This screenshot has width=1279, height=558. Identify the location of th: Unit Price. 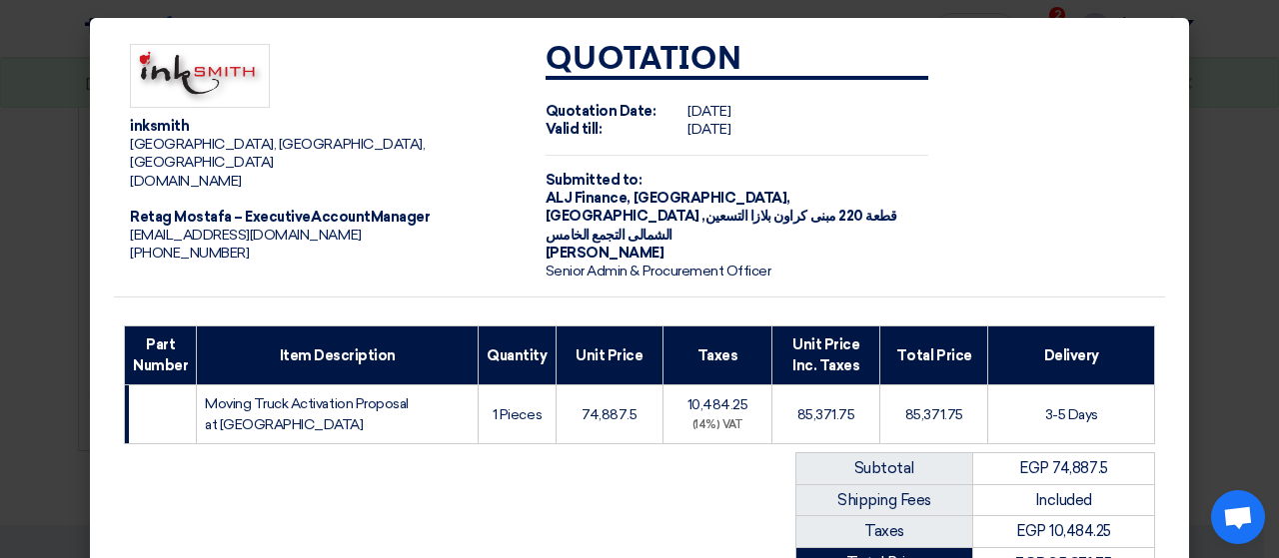
(609, 356).